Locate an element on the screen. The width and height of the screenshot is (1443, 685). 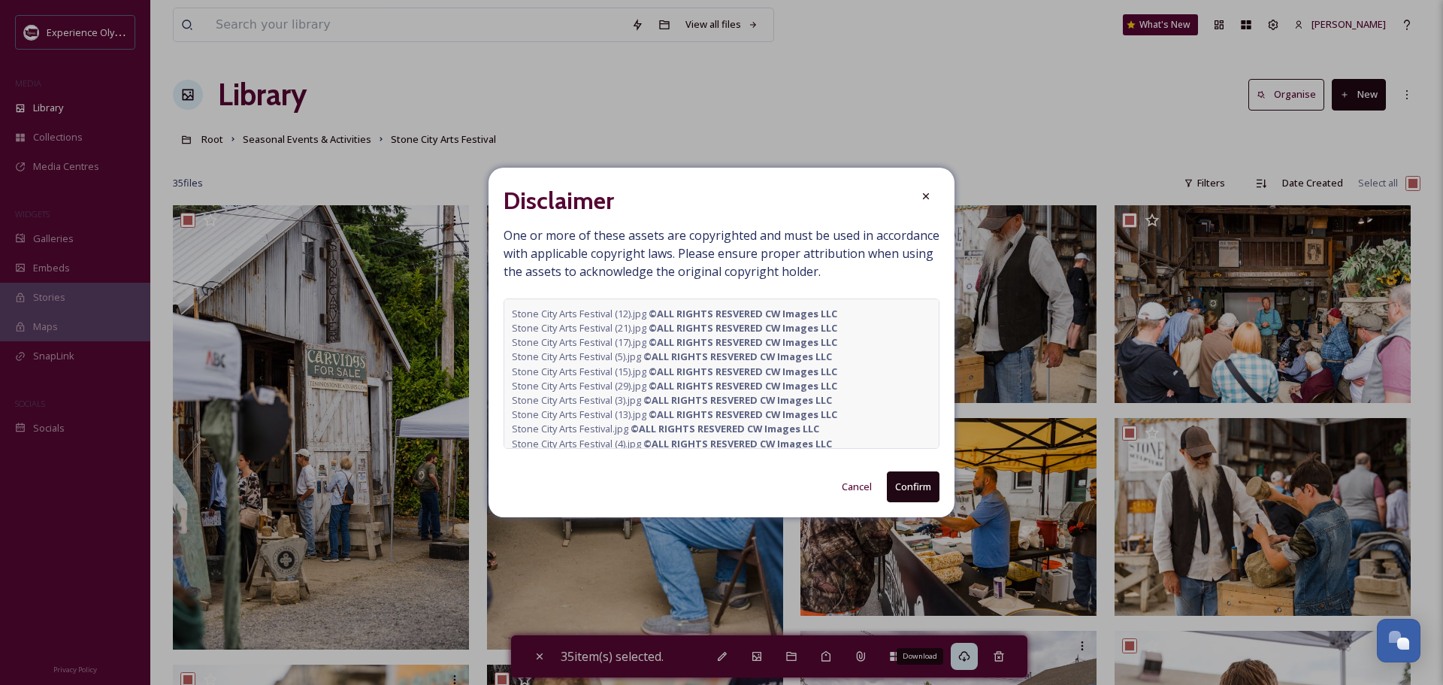
h2: Disclaimer is located at coordinates (558, 201).